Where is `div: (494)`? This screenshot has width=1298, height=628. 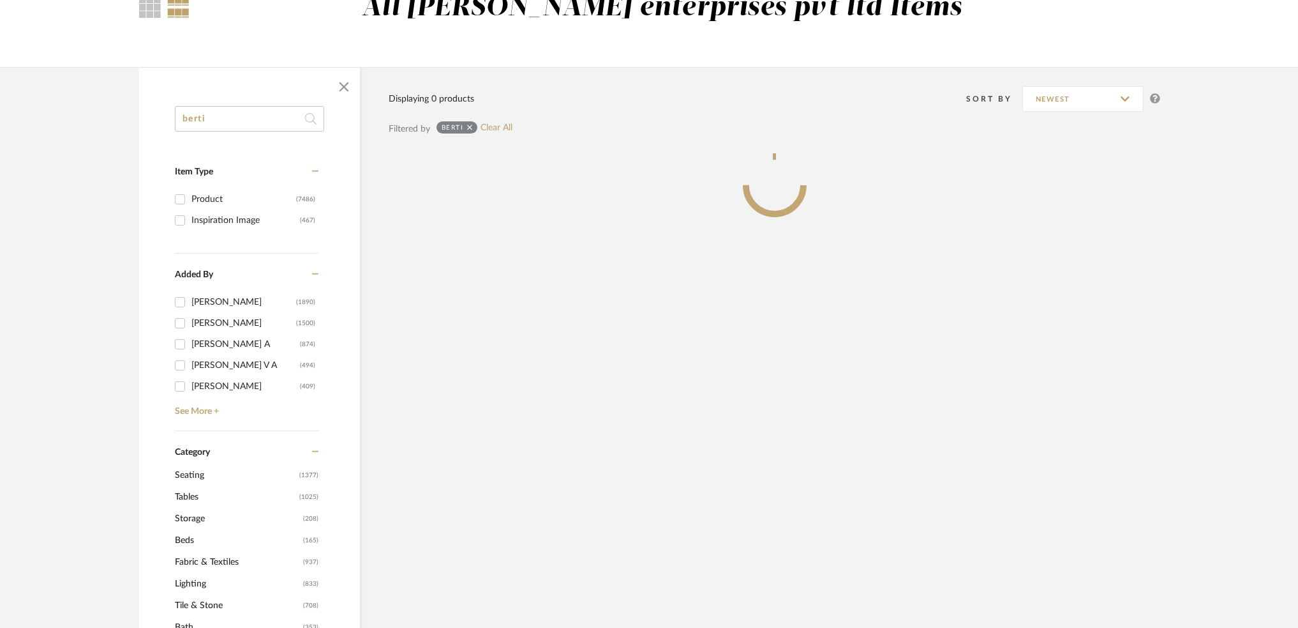
div: (494) is located at coordinates (308, 365).